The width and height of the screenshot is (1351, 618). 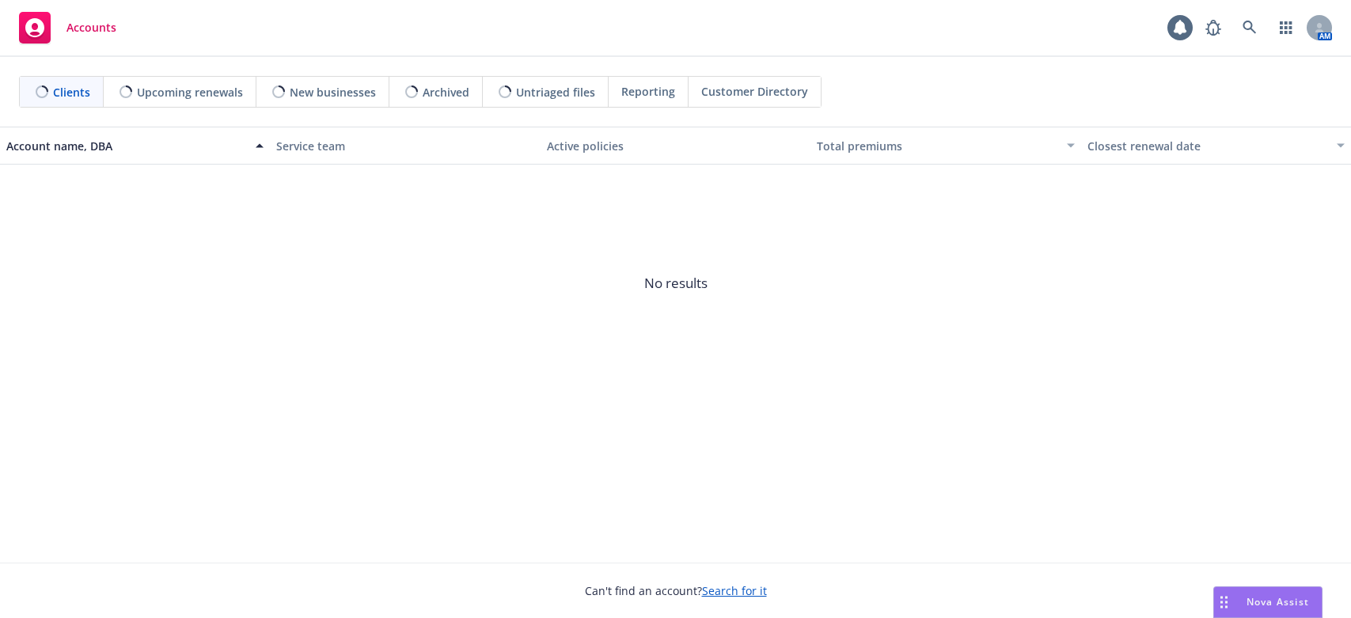 What do you see at coordinates (405, 146) in the screenshot?
I see `button: Service team` at bounding box center [405, 146].